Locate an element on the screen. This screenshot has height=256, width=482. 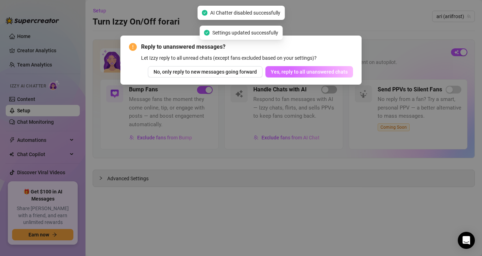
span: exclamation-circle is located at coordinates (133, 47).